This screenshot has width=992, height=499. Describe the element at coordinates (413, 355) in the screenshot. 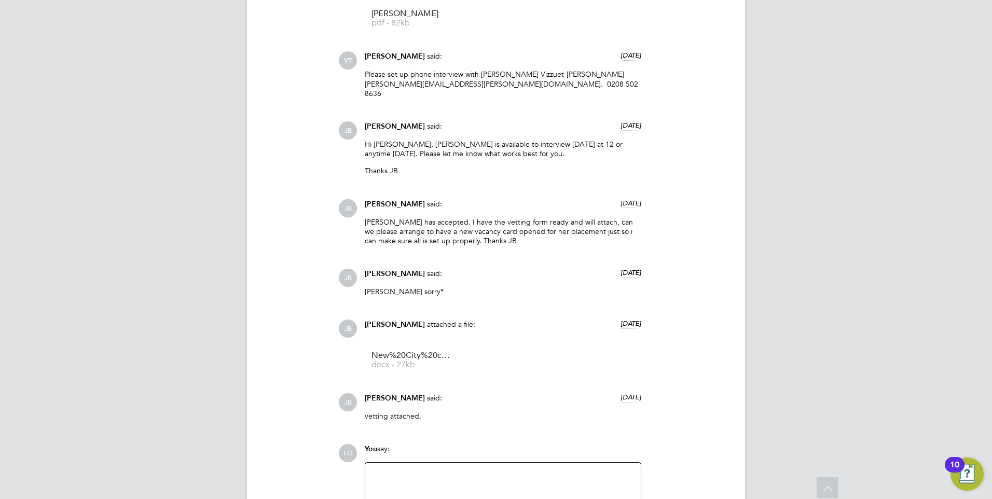

I see `span: New%20City%20college%20-%20Candidate%20Vetting%20Form%20-%20MW` at that location.